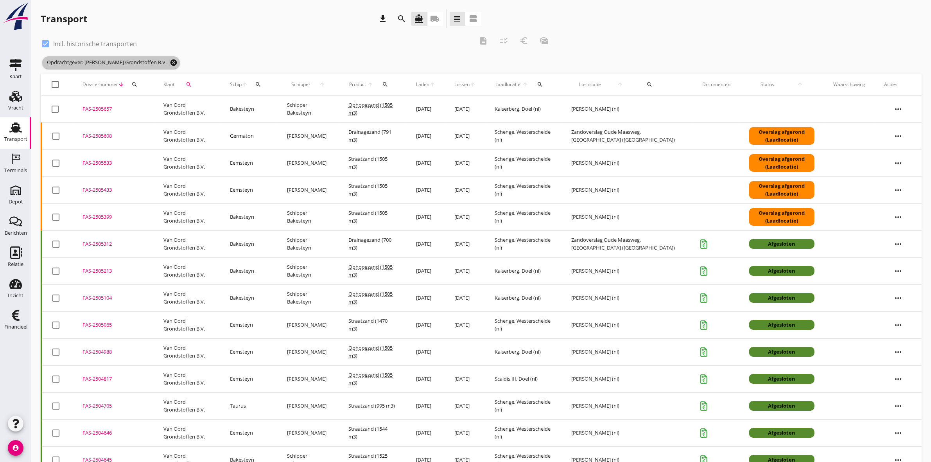 The image size is (931, 462). What do you see at coordinates (121, 84) in the screenshot?
I see `i: arrow_downward` at bounding box center [121, 84].